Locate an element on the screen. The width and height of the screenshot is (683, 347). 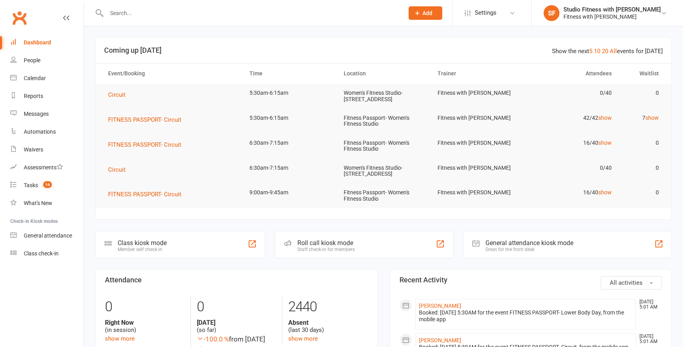
div: (last 30 days) is located at coordinates (328, 326).